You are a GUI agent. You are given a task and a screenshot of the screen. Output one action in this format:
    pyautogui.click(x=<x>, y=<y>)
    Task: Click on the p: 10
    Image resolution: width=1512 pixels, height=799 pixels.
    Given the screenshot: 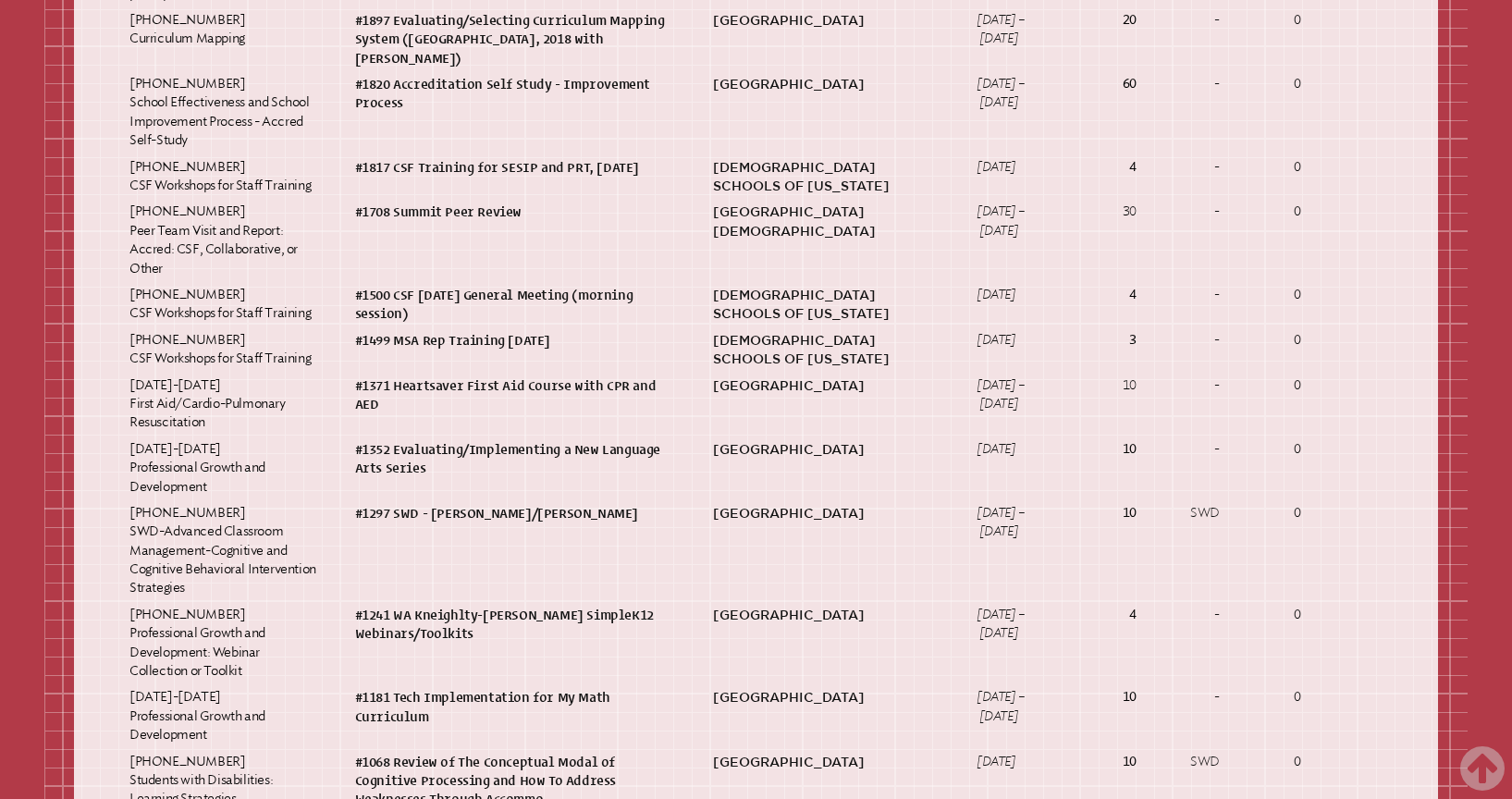 What is the action you would take?
    pyautogui.click(x=1114, y=385)
    